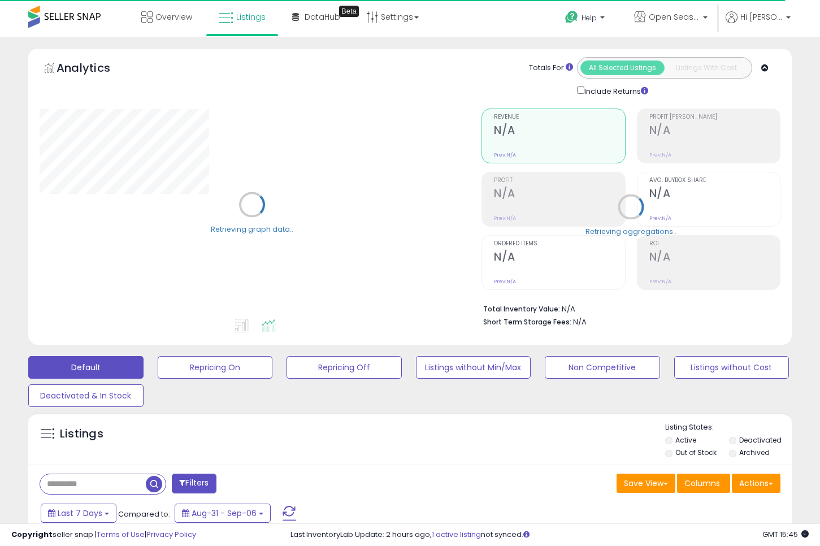  What do you see at coordinates (344, 367) in the screenshot?
I see `button: Repricing Off` at bounding box center [344, 367].